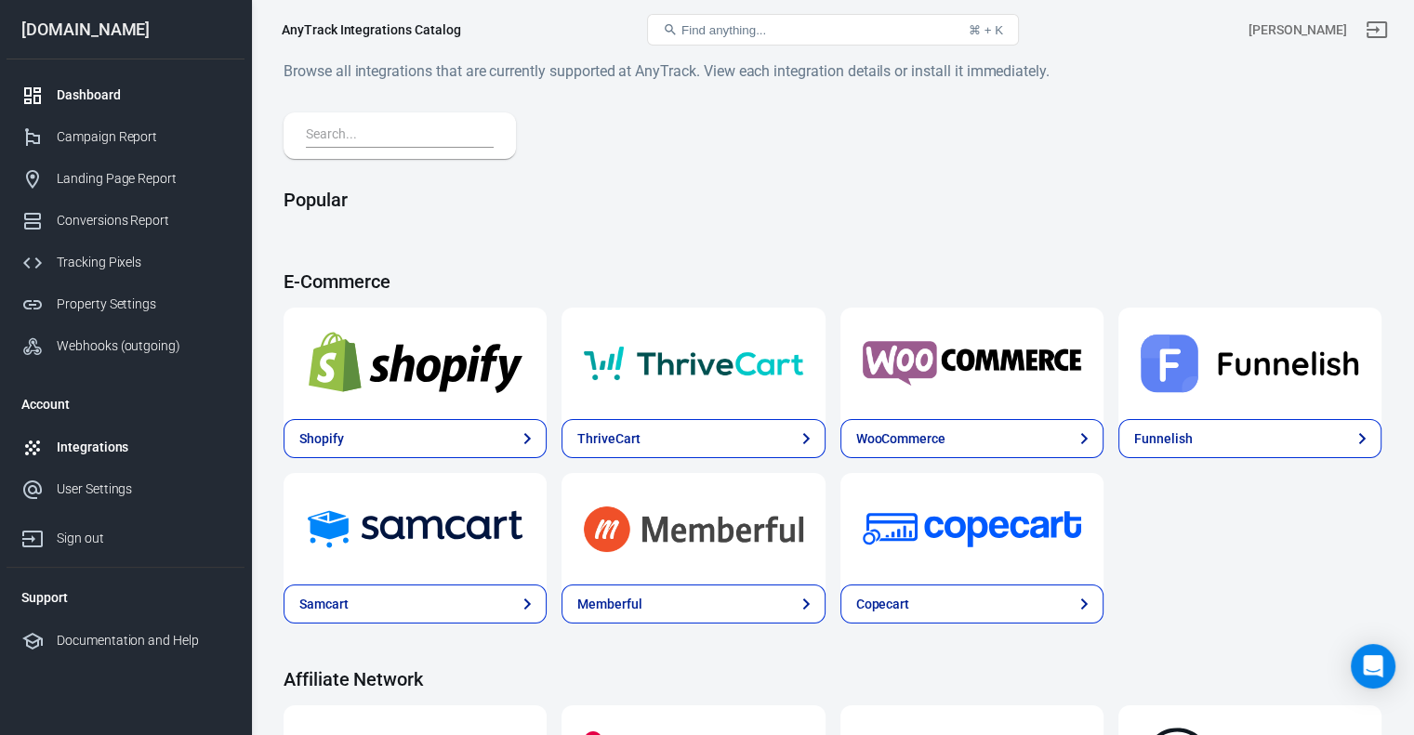 The image size is (1414, 735). Describe the element at coordinates (1297, 30) in the screenshot. I see `div: Account id: uKLIv9bG` at that location.